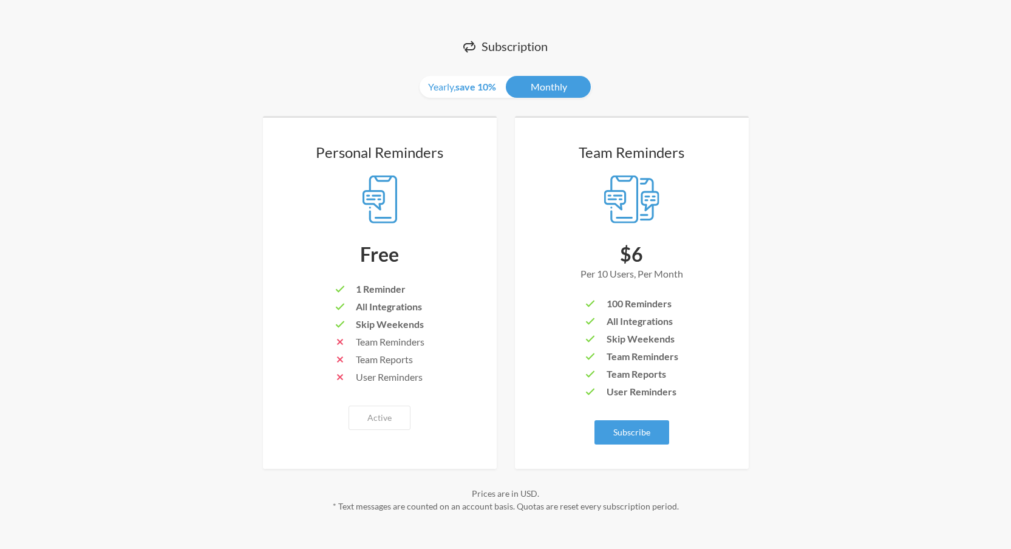 The image size is (1011, 549). What do you see at coordinates (506, 46) in the screenshot?
I see `h1: Subscription` at bounding box center [506, 46].